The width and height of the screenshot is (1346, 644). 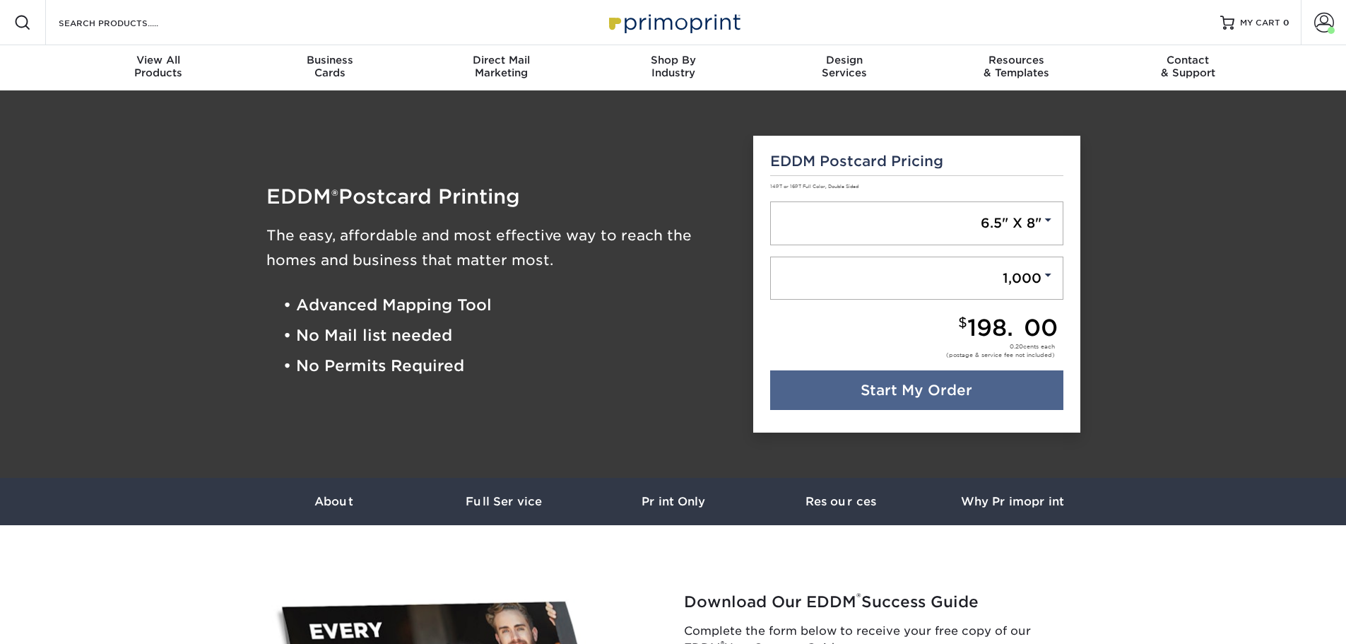 What do you see at coordinates (1013, 501) in the screenshot?
I see `h3: Why Primoprint` at bounding box center [1013, 501].